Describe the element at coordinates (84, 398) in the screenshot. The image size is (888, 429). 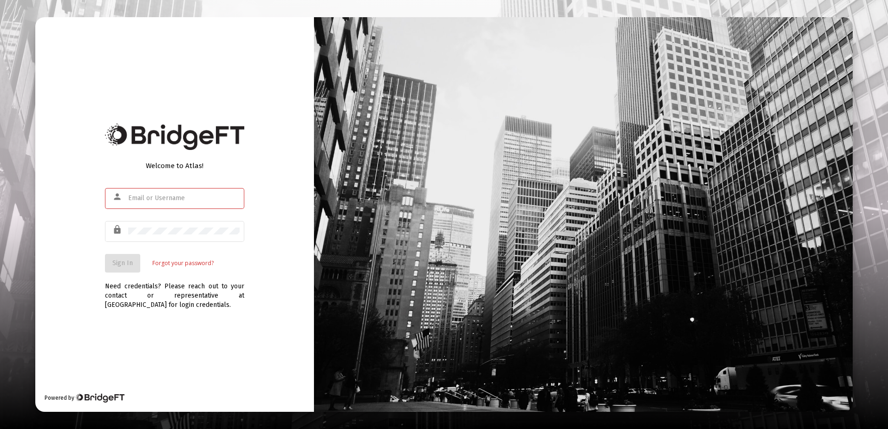
I see `div: Powered by` at that location.